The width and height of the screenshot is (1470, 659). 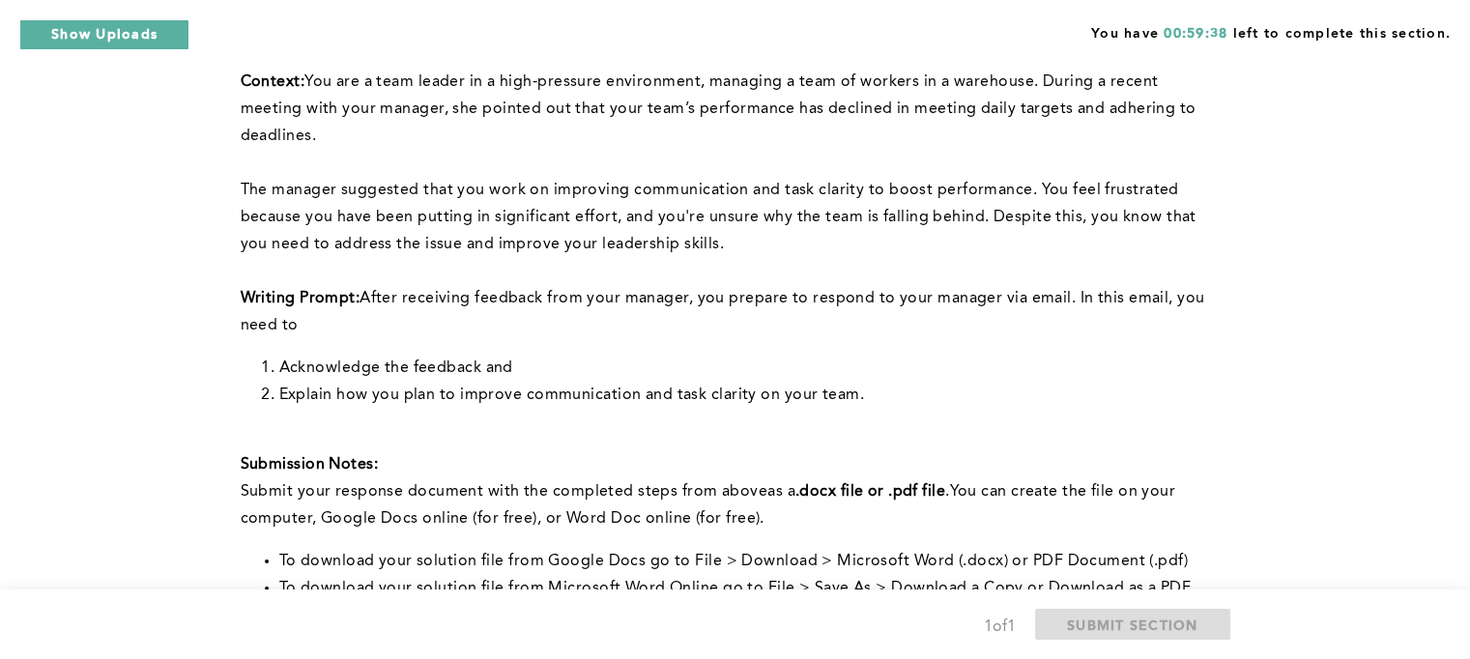 What do you see at coordinates (751, 589) in the screenshot?
I see `li: To download your solution file from Microsoft Word Online go to File > Save As > Download a Copy ...` at bounding box center [751, 589].